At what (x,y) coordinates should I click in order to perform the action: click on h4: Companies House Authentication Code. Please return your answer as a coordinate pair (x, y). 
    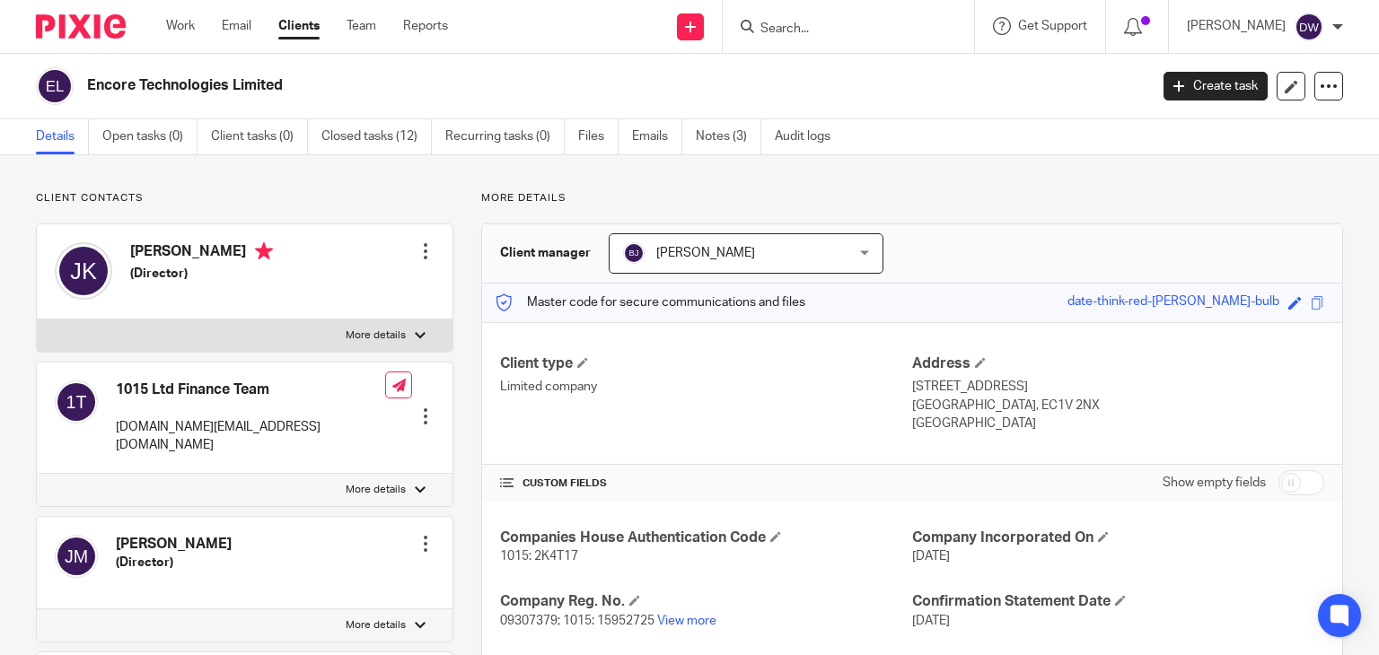
    Looking at the image, I should click on (706, 538).